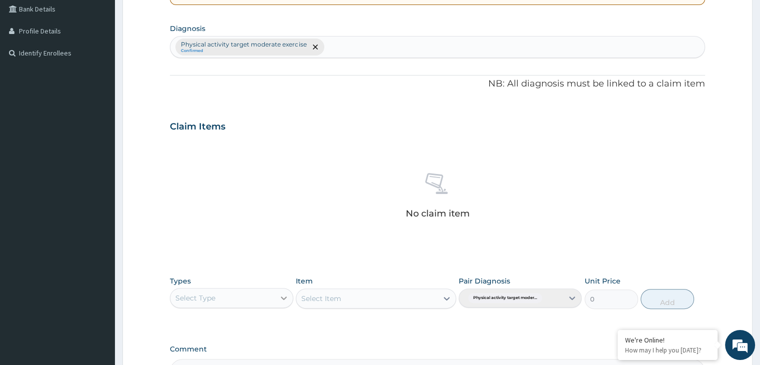 This screenshot has height=365, width=760. I want to click on label: Diagnosis, so click(187, 28).